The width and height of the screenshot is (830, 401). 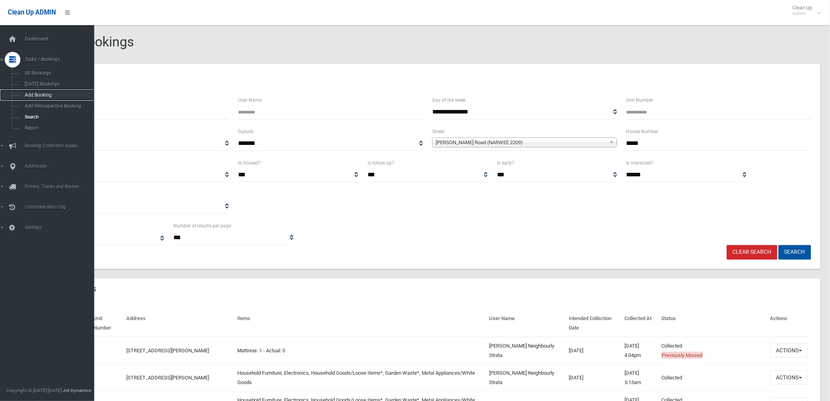 I want to click on th: Intended Collection Date, so click(x=594, y=323).